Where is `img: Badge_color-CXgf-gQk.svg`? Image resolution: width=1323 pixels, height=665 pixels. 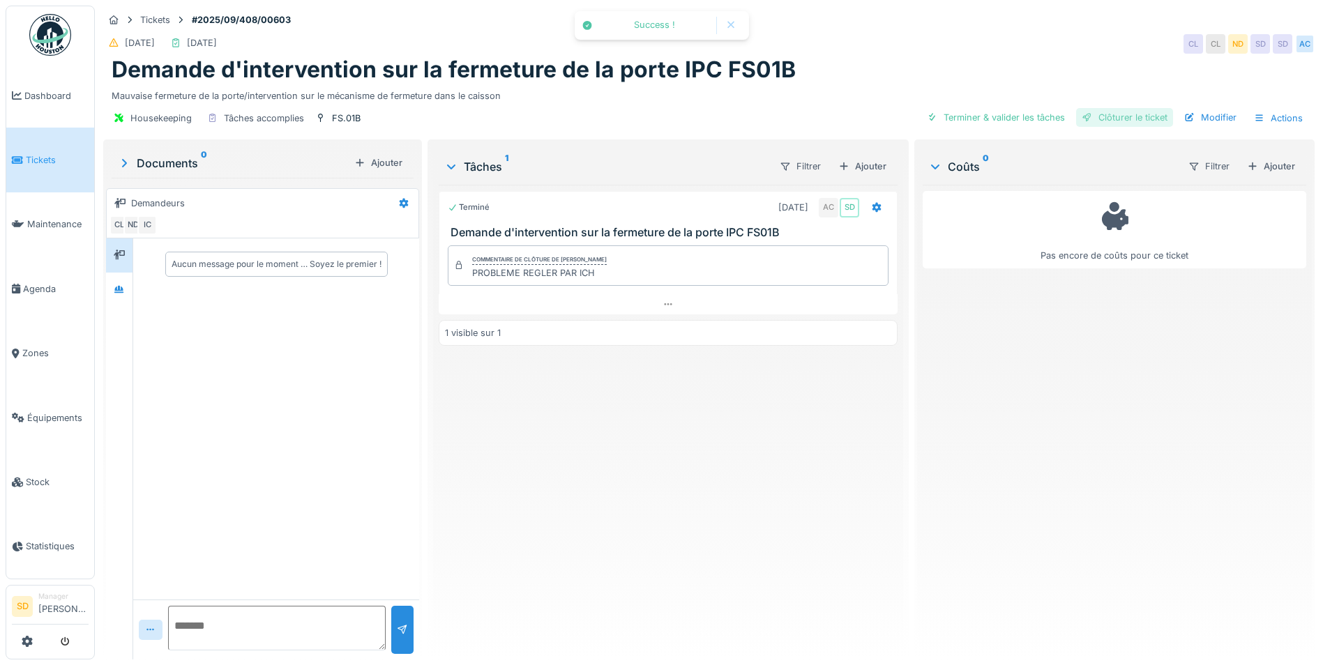
img: Badge_color-CXgf-gQk.svg is located at coordinates (50, 35).